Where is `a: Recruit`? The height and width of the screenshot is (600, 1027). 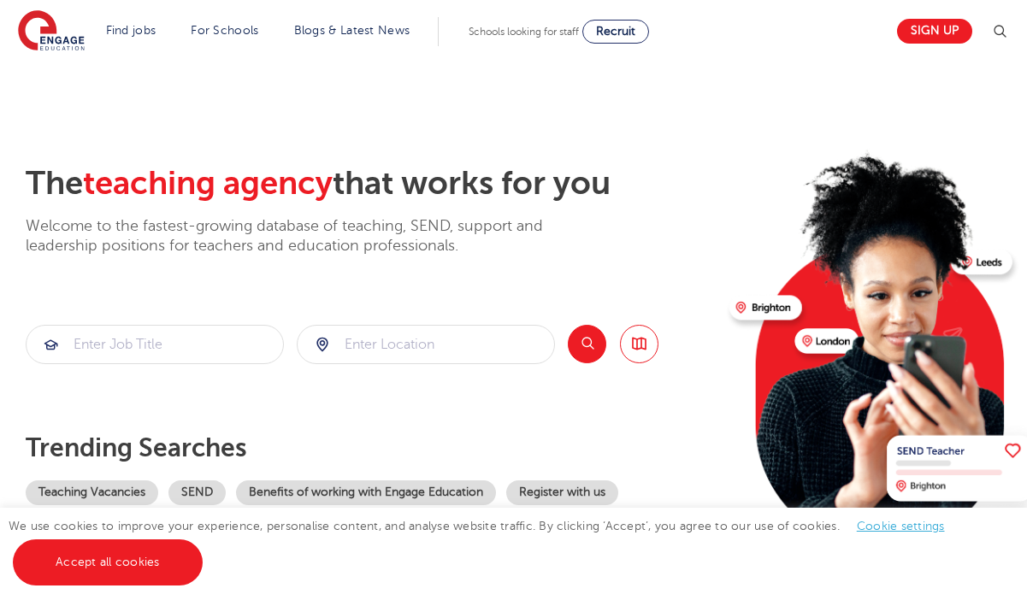
a: Recruit is located at coordinates (616, 32).